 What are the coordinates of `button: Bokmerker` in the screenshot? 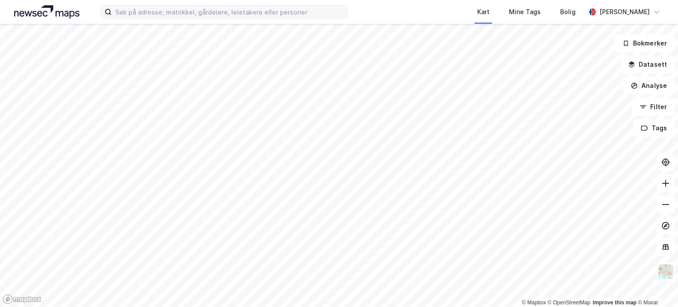 It's located at (644, 43).